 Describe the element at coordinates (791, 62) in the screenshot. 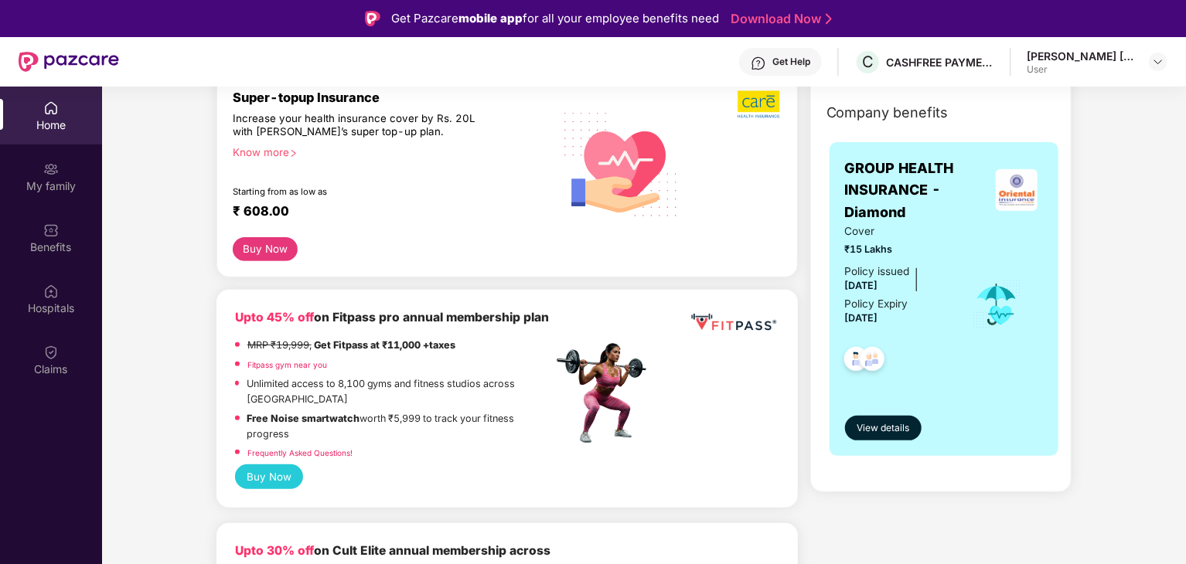

I see `div: Get Help` at that location.